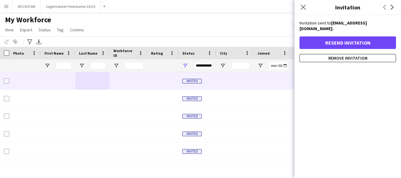 The image size is (401, 178). I want to click on span: Export, so click(26, 30).